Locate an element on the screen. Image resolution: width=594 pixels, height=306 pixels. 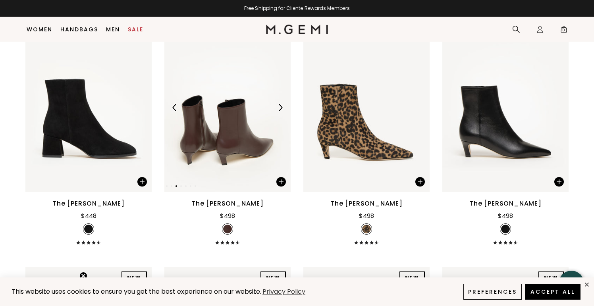
img: v_7257538887739_SWATCH_50x.jpg is located at coordinates (506, 229).